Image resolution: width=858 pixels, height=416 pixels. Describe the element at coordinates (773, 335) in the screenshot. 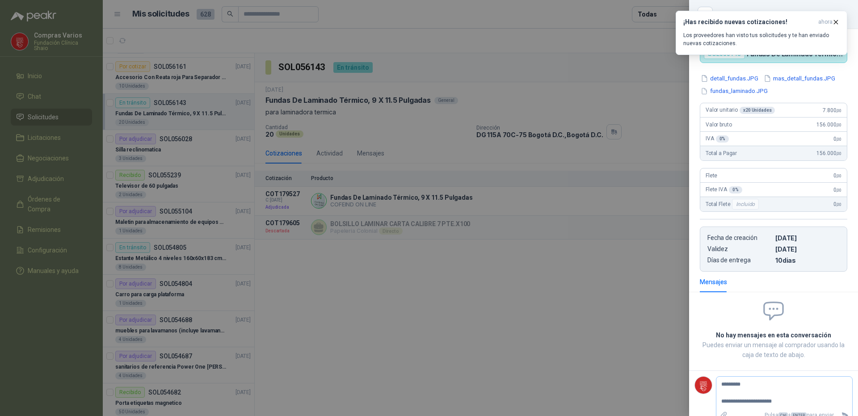

I see `h2: No hay mensajes en esta conversación` at that location.